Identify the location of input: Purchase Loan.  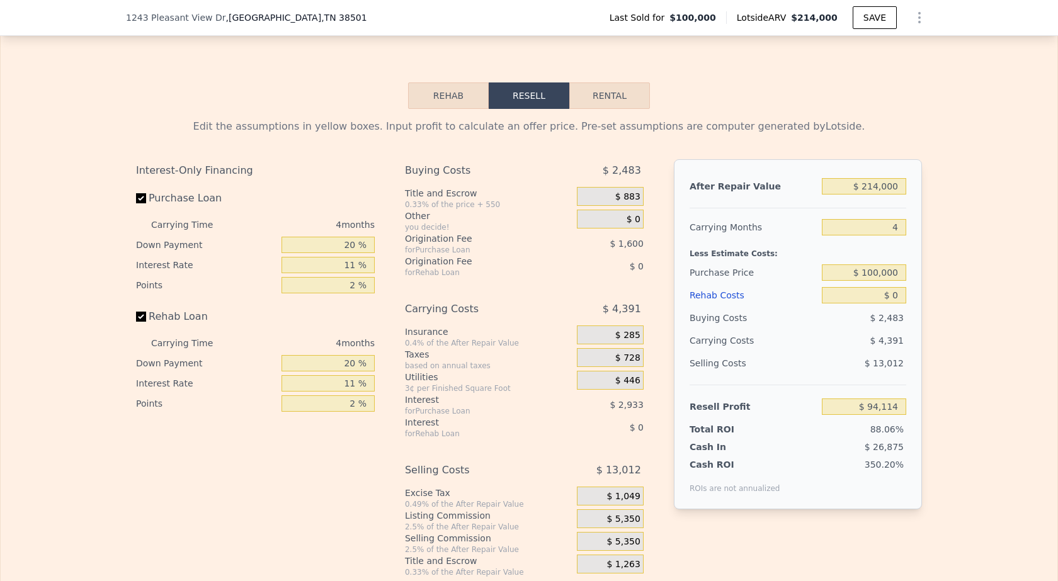
(141, 198).